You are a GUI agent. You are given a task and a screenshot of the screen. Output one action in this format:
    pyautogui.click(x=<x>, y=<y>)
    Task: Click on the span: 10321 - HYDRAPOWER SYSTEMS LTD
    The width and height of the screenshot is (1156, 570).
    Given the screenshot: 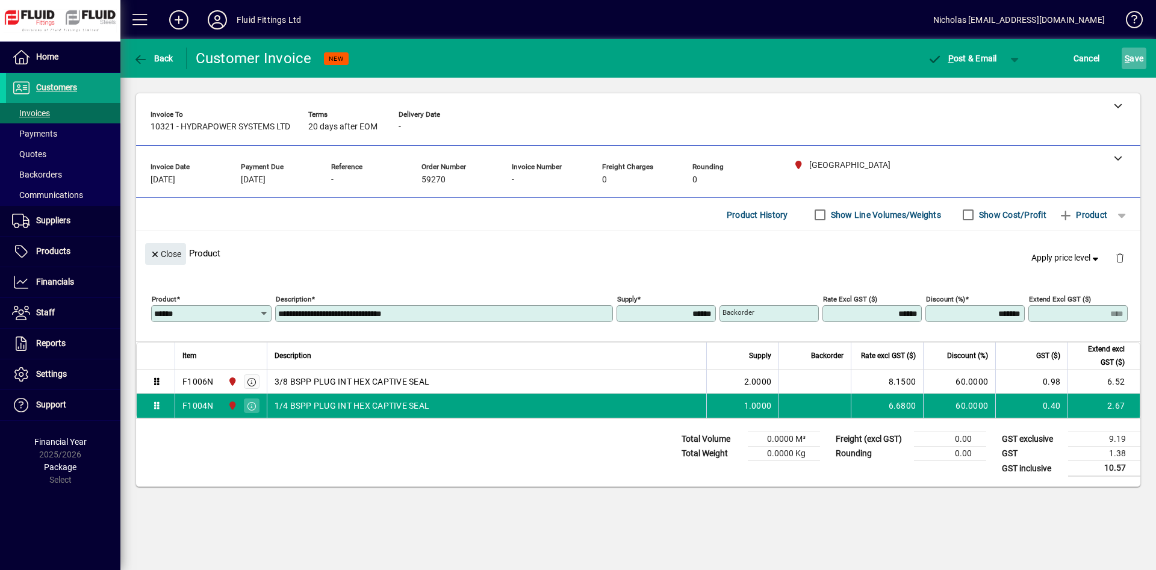 What is the action you would take?
    pyautogui.click(x=220, y=127)
    